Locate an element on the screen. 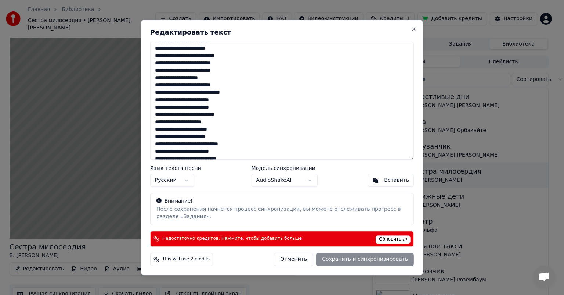 The image size is (564, 295). span: Обновить is located at coordinates (393, 239).